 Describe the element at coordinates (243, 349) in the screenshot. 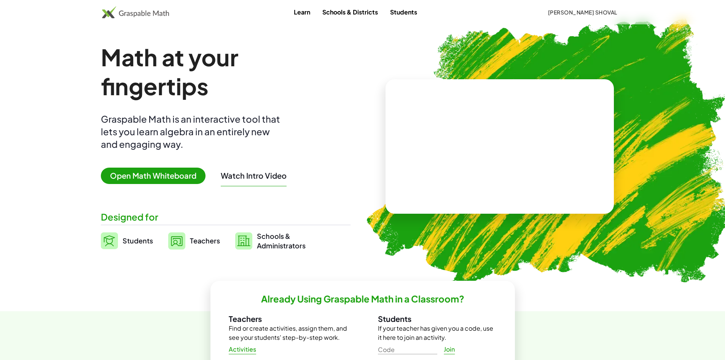

I see `span: Activities` at that location.